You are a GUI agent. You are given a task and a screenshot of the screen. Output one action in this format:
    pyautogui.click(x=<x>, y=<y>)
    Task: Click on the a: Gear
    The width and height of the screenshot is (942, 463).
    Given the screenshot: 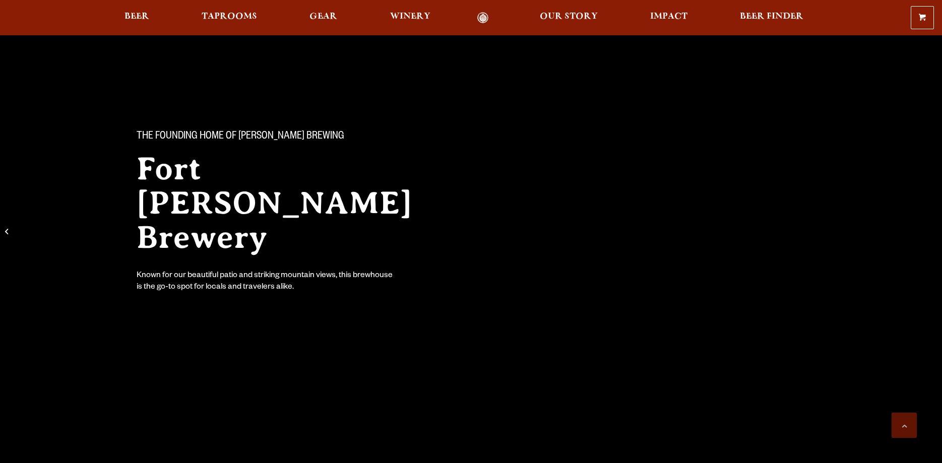 What is the action you would take?
    pyautogui.click(x=323, y=18)
    